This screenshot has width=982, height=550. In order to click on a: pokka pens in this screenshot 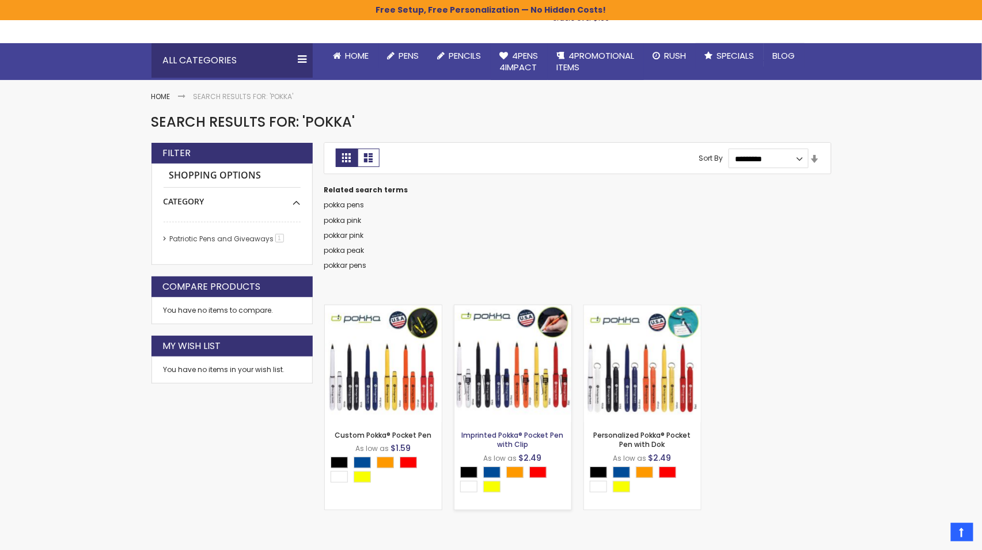, I will do `click(345, 205)`.